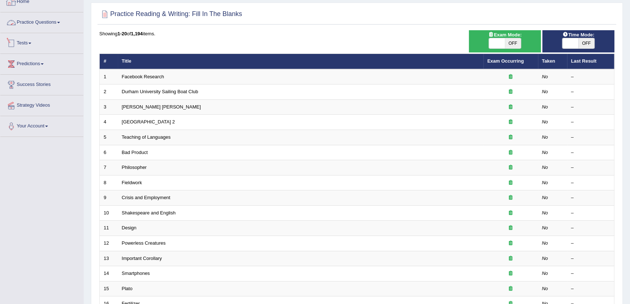 The height and width of the screenshot is (304, 630). Describe the element at coordinates (132, 182) in the screenshot. I see `a: Fieldwork` at that location.